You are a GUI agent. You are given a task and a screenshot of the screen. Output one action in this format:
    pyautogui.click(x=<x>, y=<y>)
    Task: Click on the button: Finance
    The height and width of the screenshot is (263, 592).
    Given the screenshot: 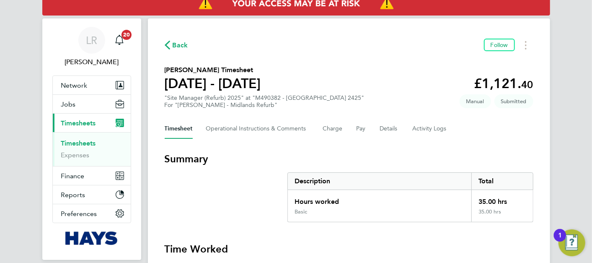 What is the action you would take?
    pyautogui.click(x=92, y=176)
    